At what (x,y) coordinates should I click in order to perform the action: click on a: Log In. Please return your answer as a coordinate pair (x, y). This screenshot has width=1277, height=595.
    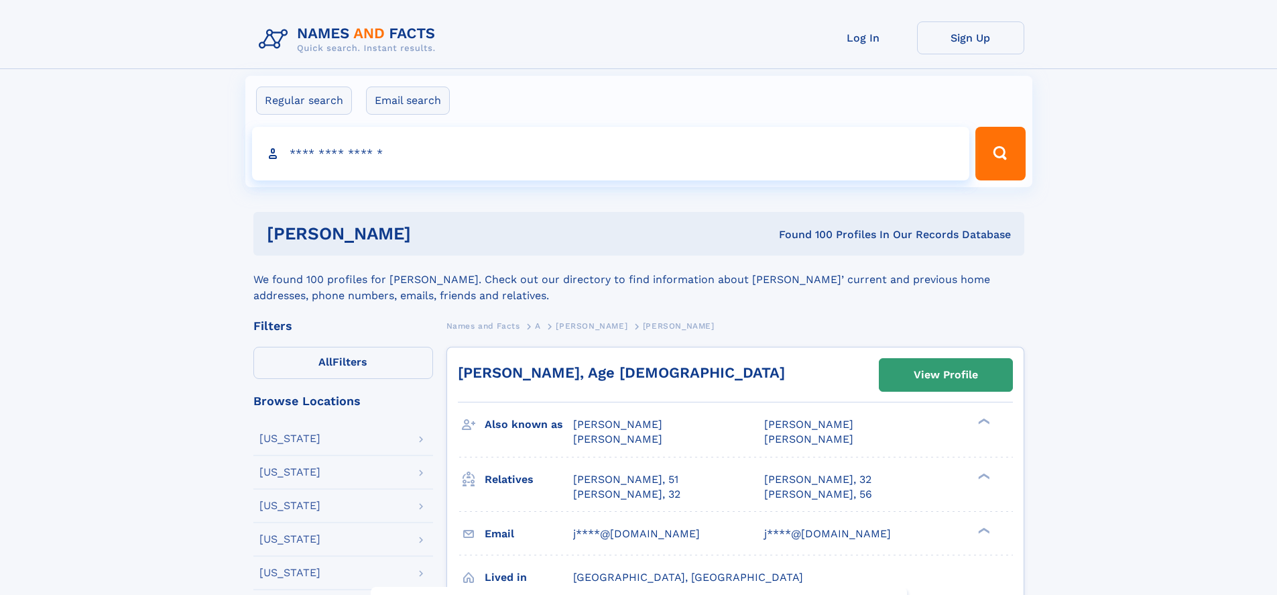
    Looking at the image, I should click on (863, 38).